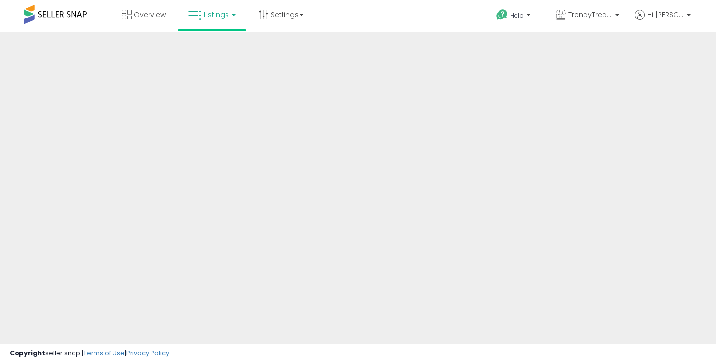 This screenshot has height=363, width=716. I want to click on span: TrendyTreadsLlc, so click(590, 15).